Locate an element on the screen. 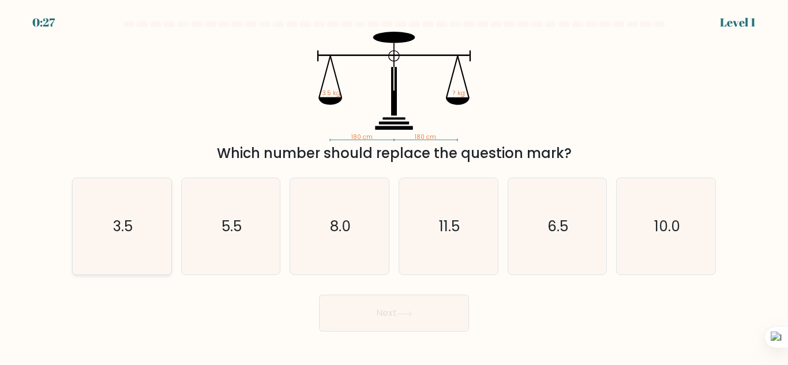  text: 3.5 is located at coordinates (123, 226).